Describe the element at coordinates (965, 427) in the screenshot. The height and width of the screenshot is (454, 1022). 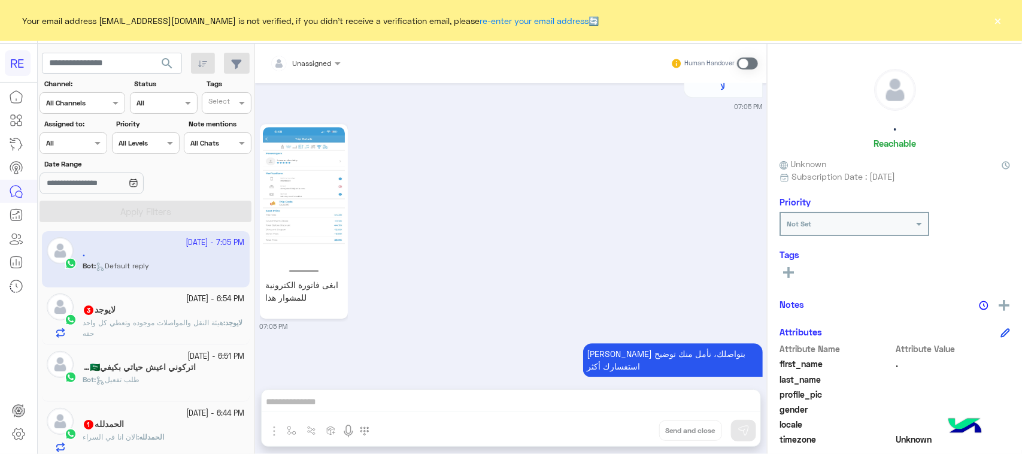
I see `img: hulul-logo.png` at that location.